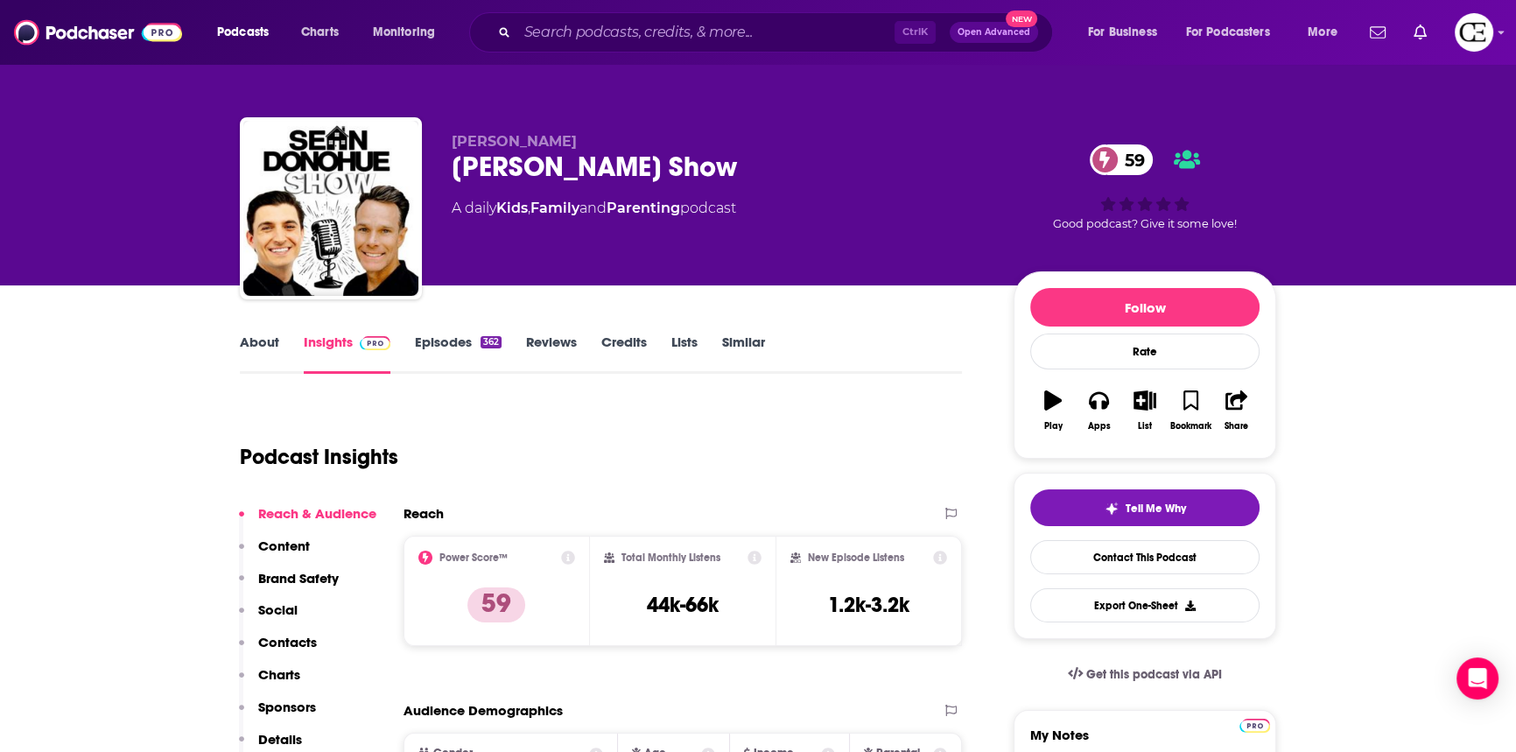 Image resolution: width=1516 pixels, height=752 pixels. I want to click on a: Pro website, so click(1254, 724).